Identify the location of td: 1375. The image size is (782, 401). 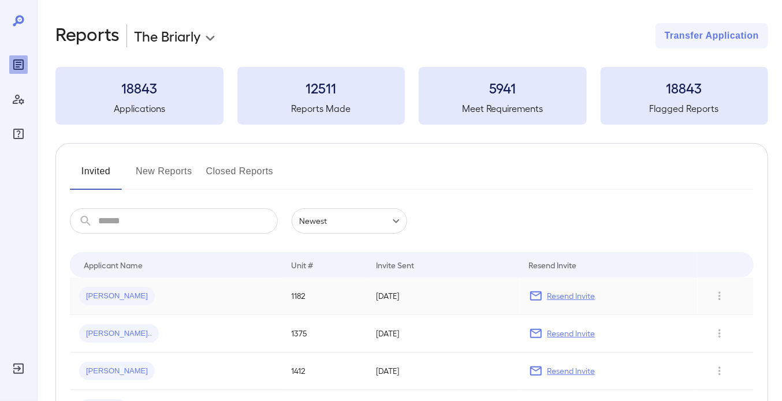
(324, 334).